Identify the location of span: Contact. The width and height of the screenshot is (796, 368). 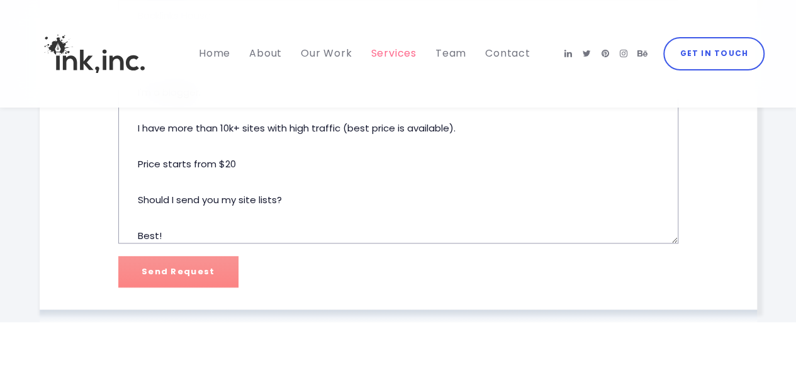
(508, 53).